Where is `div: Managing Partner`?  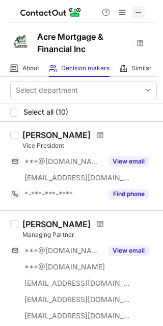 div: Managing Partner is located at coordinates (90, 235).